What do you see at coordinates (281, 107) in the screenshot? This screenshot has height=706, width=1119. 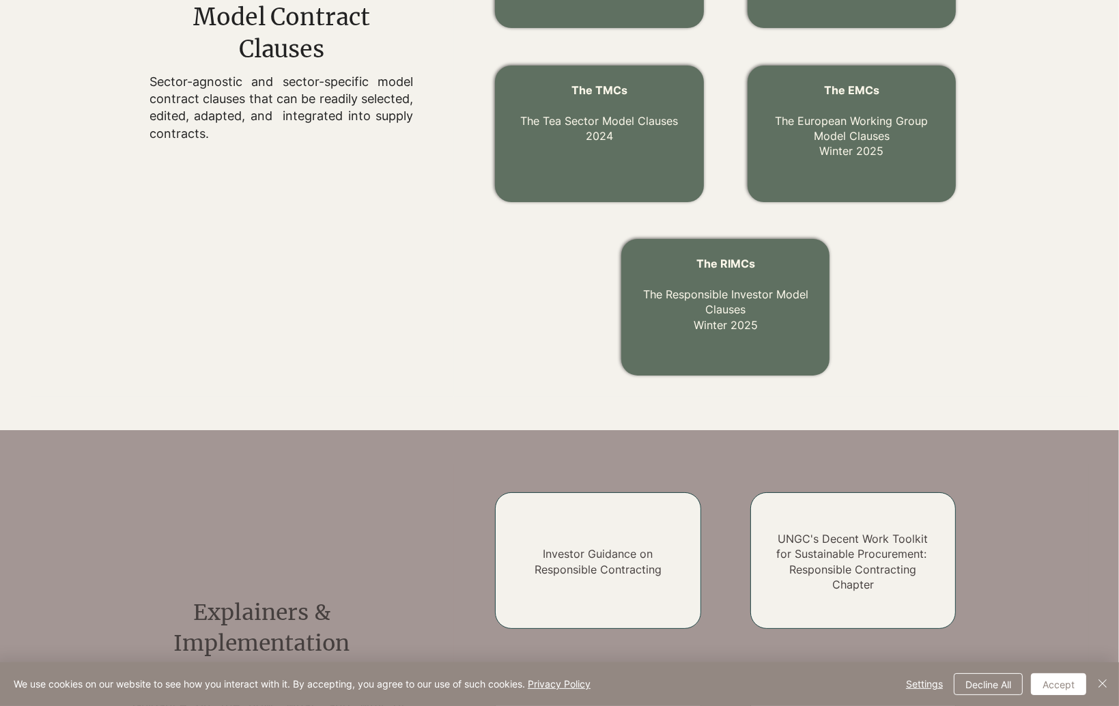 I see `p: Sector-agnostic and sector-specific model contract clauses that can be readily selected, edited, ...` at bounding box center [281, 107].